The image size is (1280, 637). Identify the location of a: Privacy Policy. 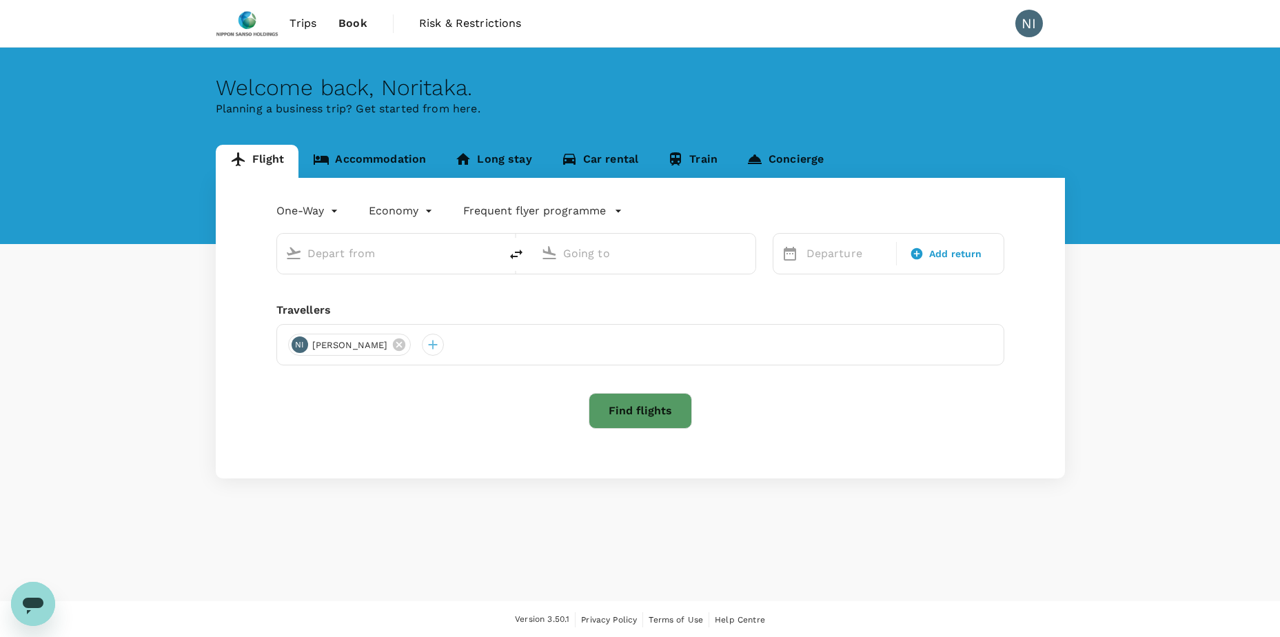
(609, 620).